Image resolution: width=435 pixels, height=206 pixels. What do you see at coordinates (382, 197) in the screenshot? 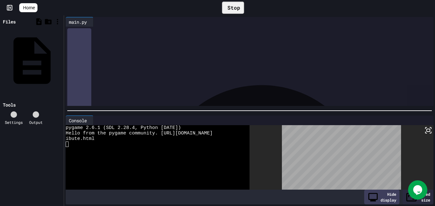
I see `div: Hide display` at bounding box center [382, 197].